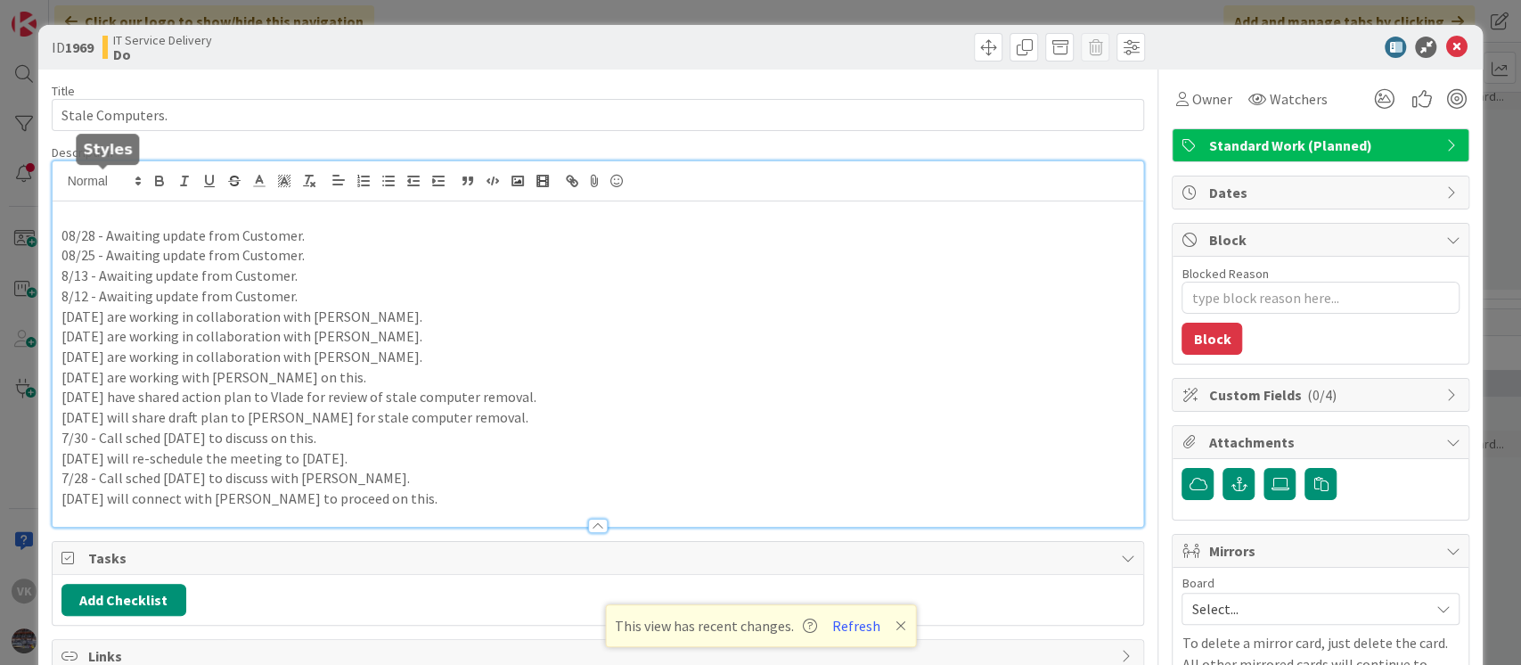 The image size is (1521, 665). What do you see at coordinates (598, 235) in the screenshot?
I see `p: 08/28 - Awaiting update from Customer.` at bounding box center [598, 235].